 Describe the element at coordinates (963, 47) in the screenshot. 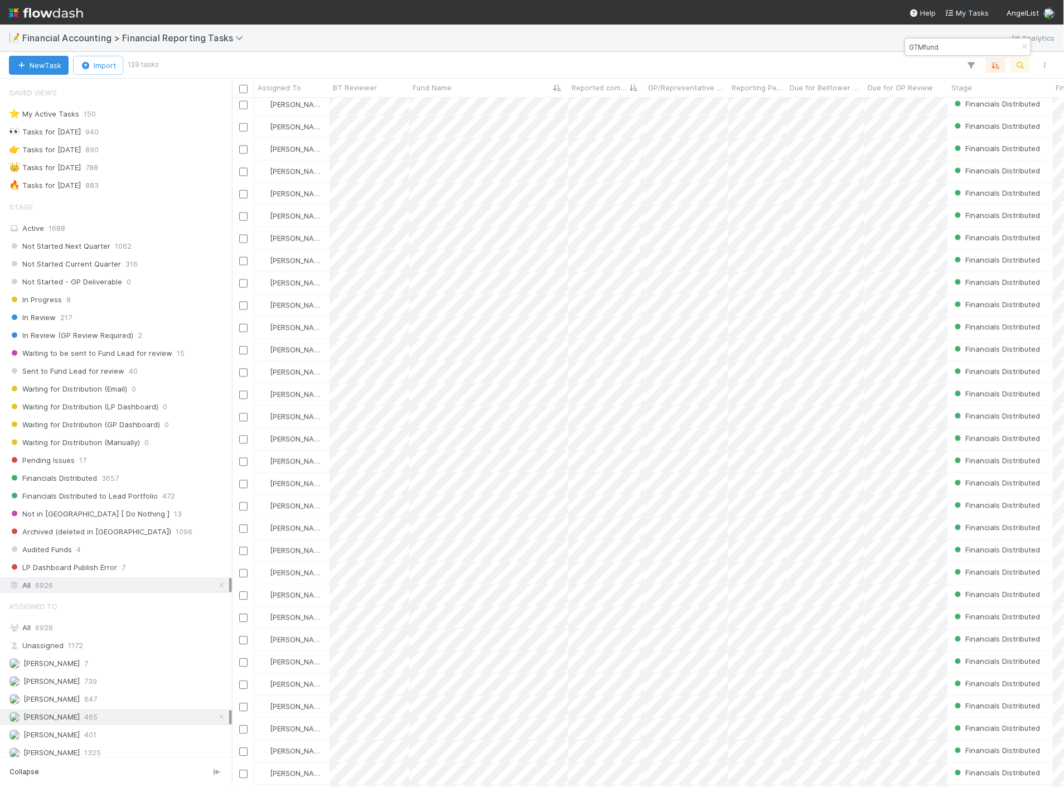

I see `input: Search...` at that location.